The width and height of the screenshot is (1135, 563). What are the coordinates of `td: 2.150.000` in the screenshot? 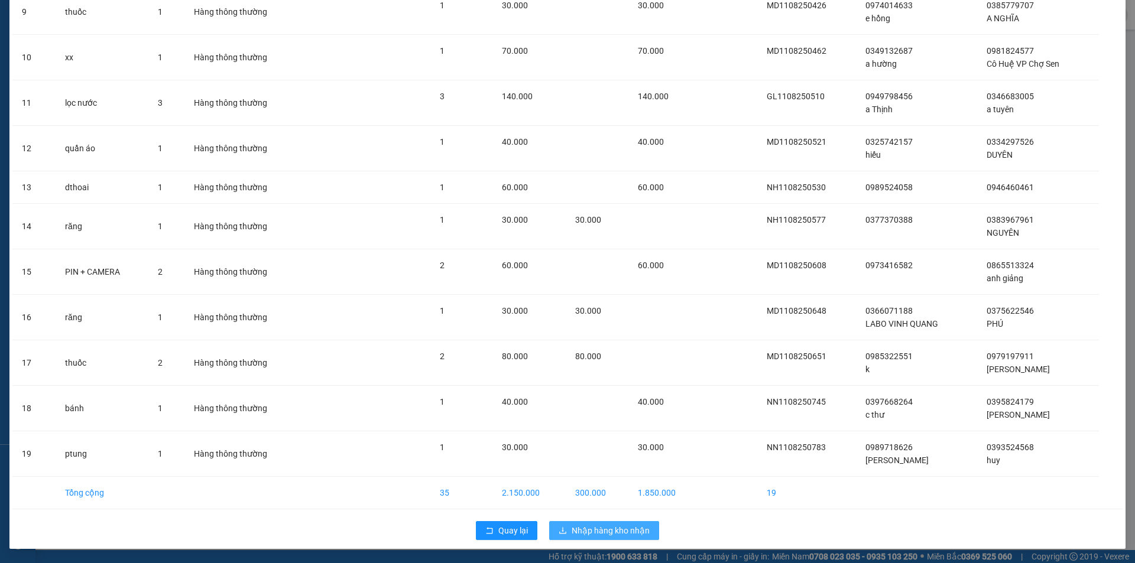 It's located at (529, 493).